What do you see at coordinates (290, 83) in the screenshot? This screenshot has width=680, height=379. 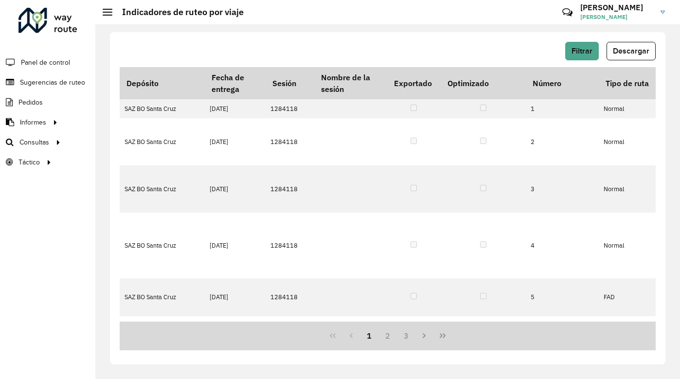 I see `th: Sesión` at bounding box center [290, 83].